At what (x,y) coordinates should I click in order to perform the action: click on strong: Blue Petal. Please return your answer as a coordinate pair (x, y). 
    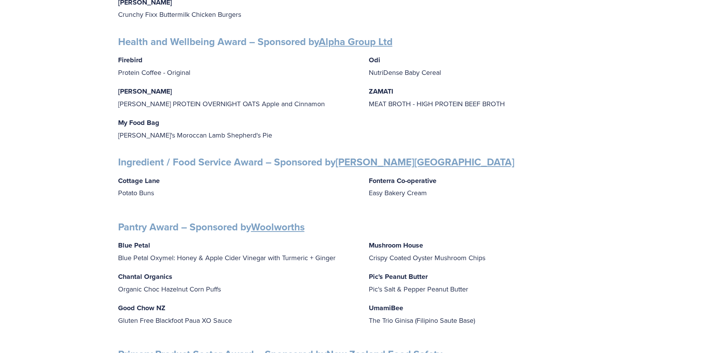
    Looking at the image, I should click on (134, 245).